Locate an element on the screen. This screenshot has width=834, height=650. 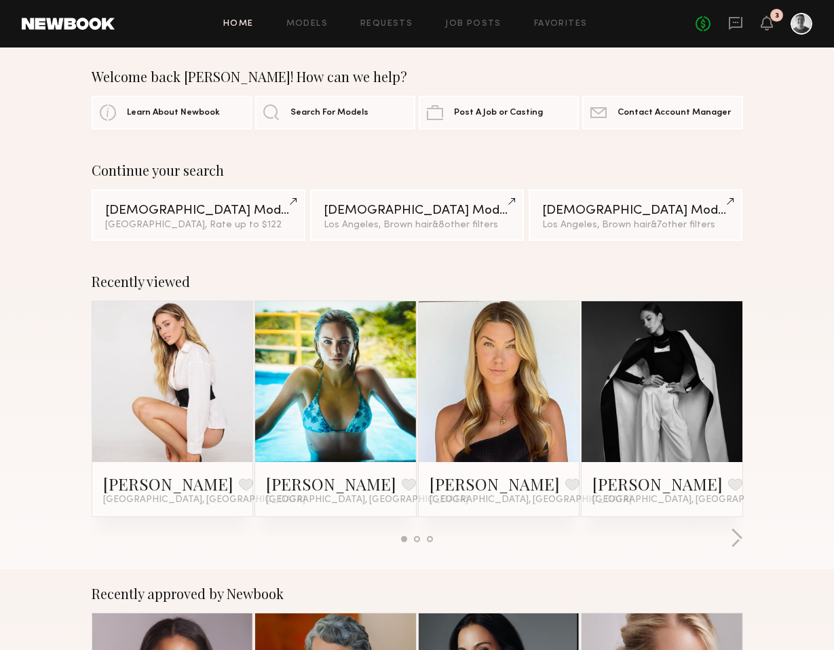
a: Post A Job or Casting is located at coordinates (499, 113).